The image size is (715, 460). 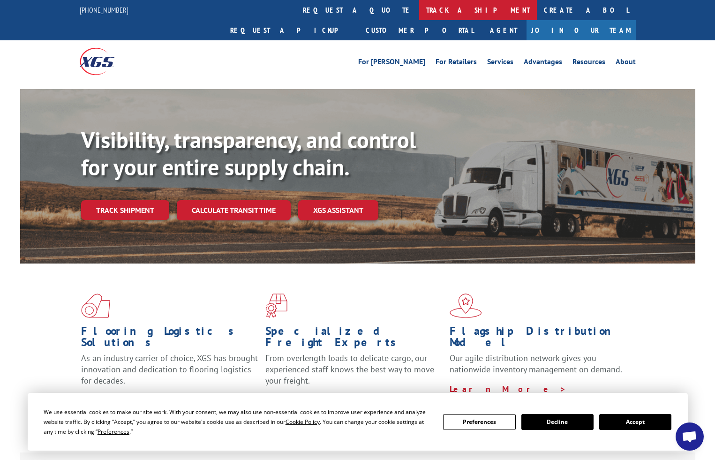 What do you see at coordinates (96, 306) in the screenshot?
I see `img: xgs-icon-total-supply-chain-intelligence-red` at bounding box center [96, 306].